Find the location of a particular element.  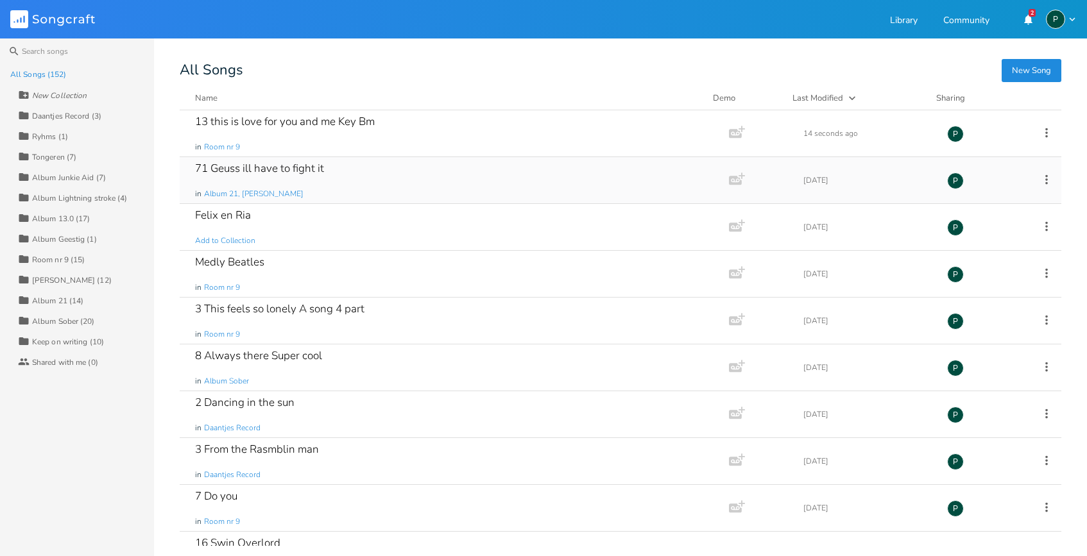

button: 2 is located at coordinates (1028, 19).